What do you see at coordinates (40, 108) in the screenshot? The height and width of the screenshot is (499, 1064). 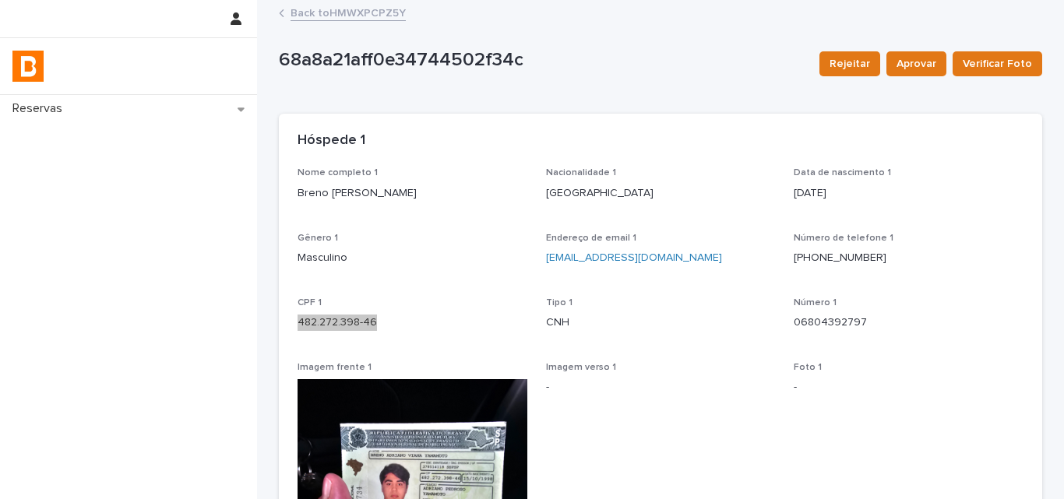 I see `p: Reservas` at bounding box center [40, 108].